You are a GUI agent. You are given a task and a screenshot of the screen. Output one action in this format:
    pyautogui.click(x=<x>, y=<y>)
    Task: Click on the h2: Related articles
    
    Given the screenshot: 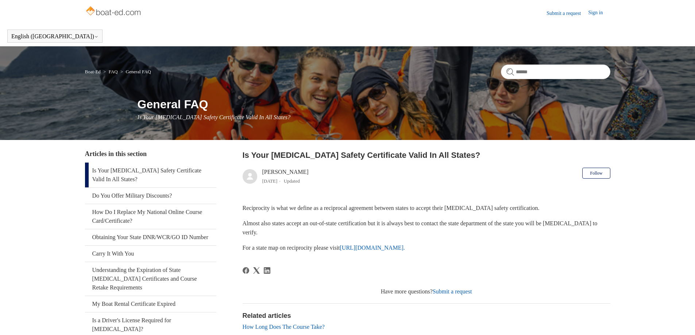 What is the action you would take?
    pyautogui.click(x=426, y=316)
    